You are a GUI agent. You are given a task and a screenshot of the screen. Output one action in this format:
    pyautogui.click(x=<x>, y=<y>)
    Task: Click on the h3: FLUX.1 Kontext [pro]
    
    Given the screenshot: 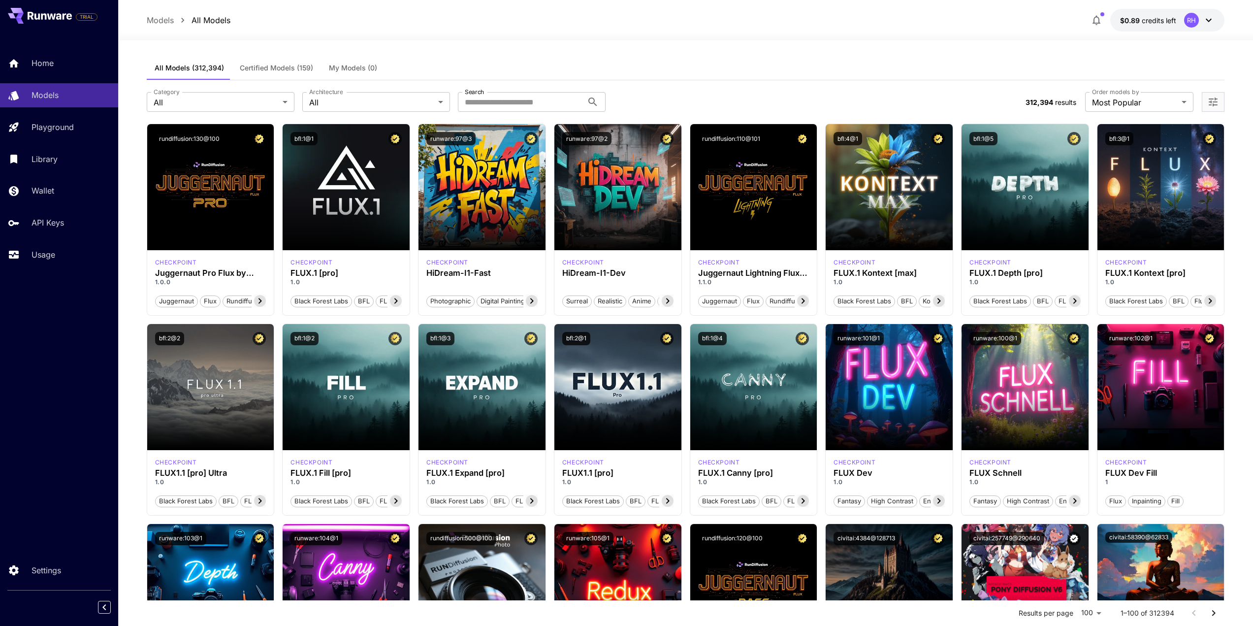 What is the action you would take?
    pyautogui.click(x=1161, y=273)
    